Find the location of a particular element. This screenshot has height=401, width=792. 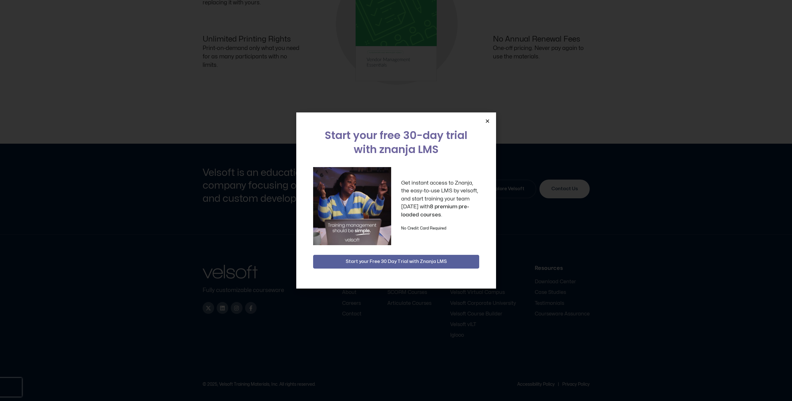

button: Start your Free 30 Day Trial with Znanja LMS is located at coordinates (396, 261).